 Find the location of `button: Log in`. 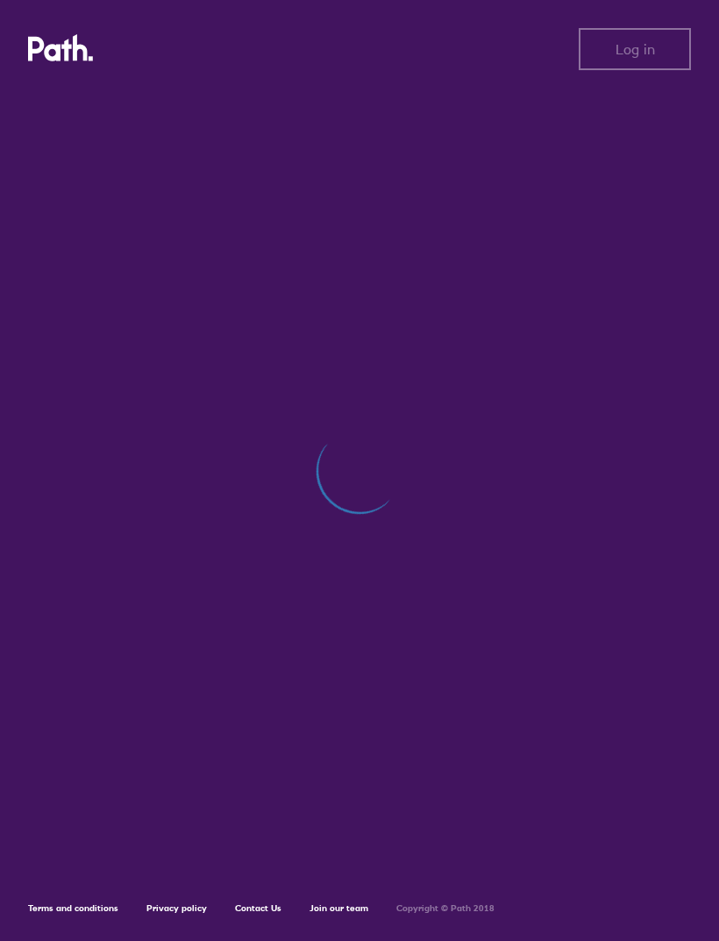

button: Log in is located at coordinates (635, 49).